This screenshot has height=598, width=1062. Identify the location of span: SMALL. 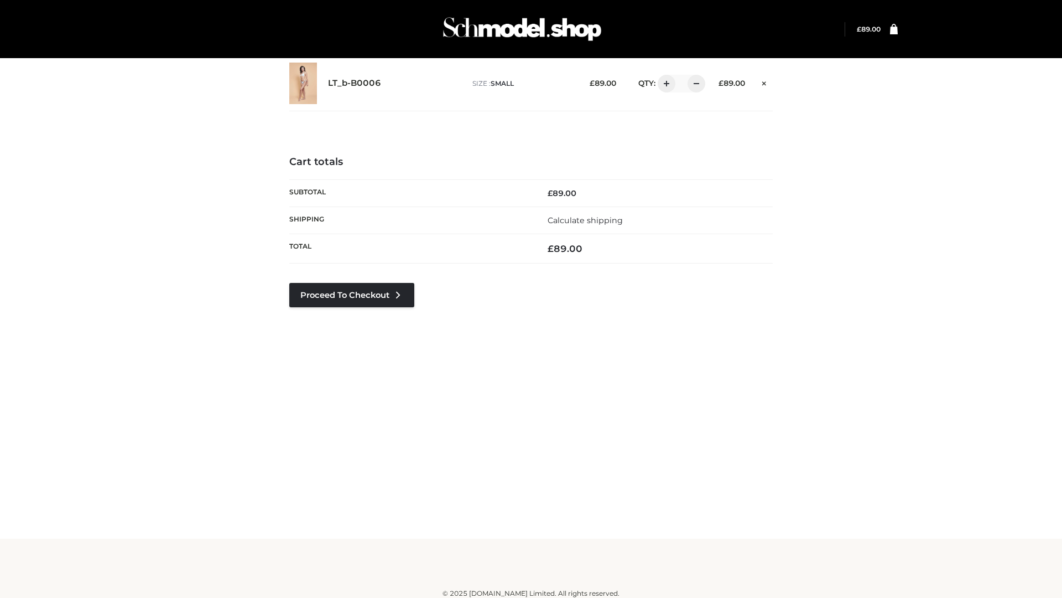
(502, 83).